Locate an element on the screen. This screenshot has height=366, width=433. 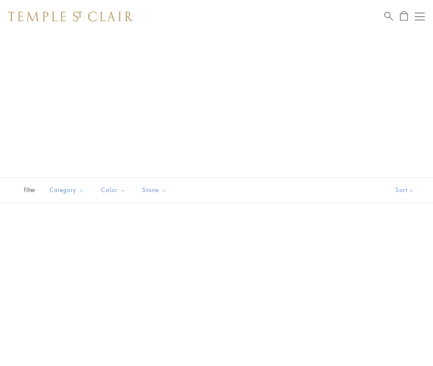
a: Search is located at coordinates (388, 16).